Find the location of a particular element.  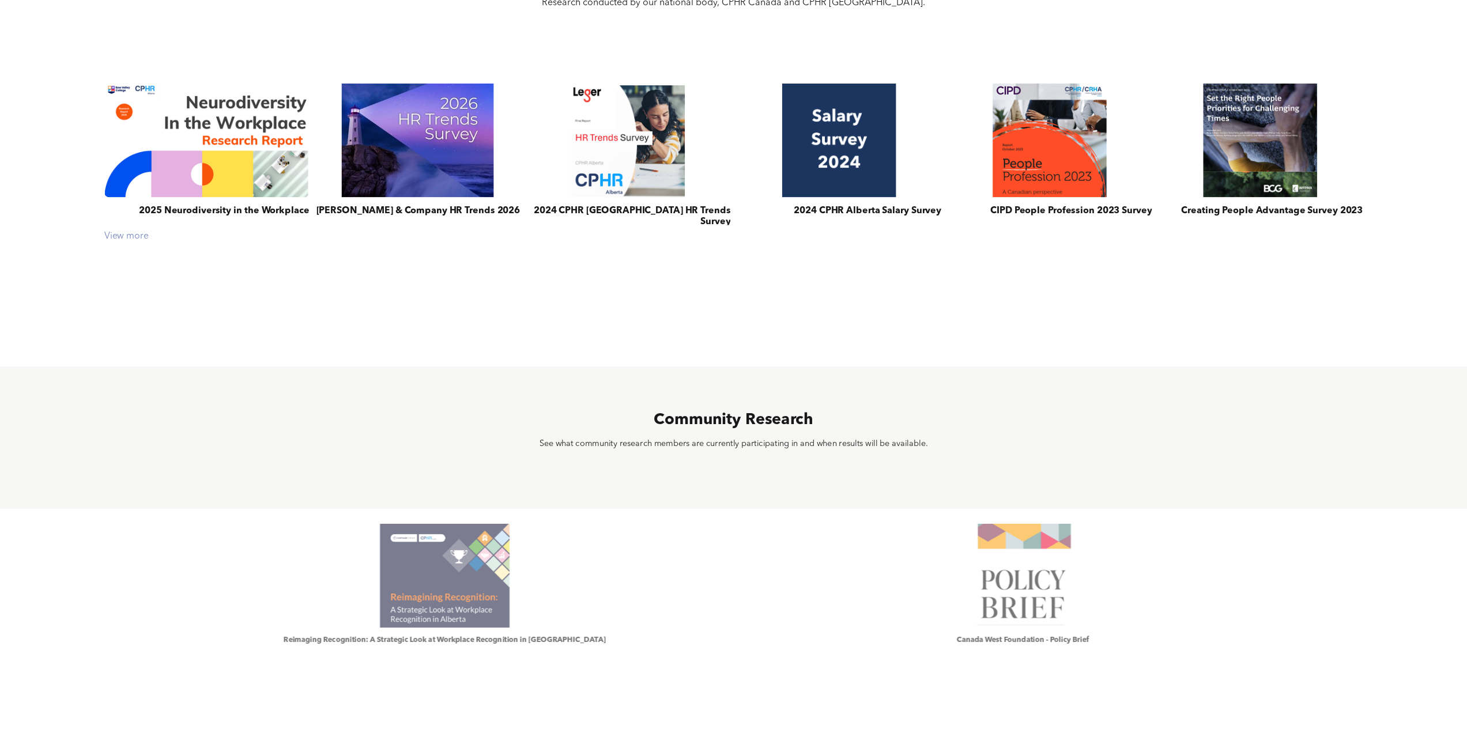

div: View more is located at coordinates (733, 236).